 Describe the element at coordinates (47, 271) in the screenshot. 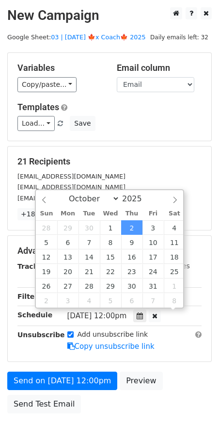

I see `span: October 19, 2025` at that location.